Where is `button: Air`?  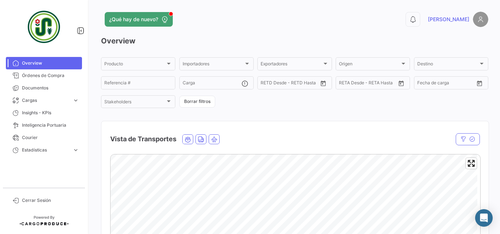
button: Air is located at coordinates (214, 139).